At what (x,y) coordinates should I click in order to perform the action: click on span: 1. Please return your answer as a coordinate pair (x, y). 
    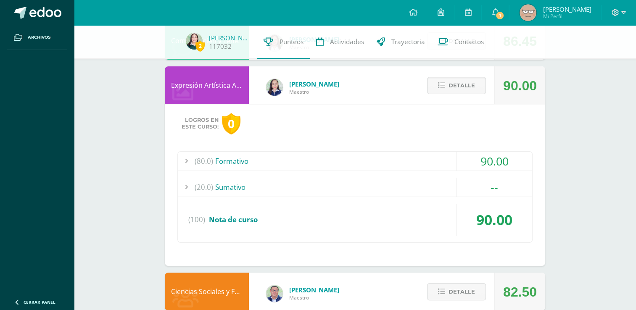
    Looking at the image, I should click on (500, 16).